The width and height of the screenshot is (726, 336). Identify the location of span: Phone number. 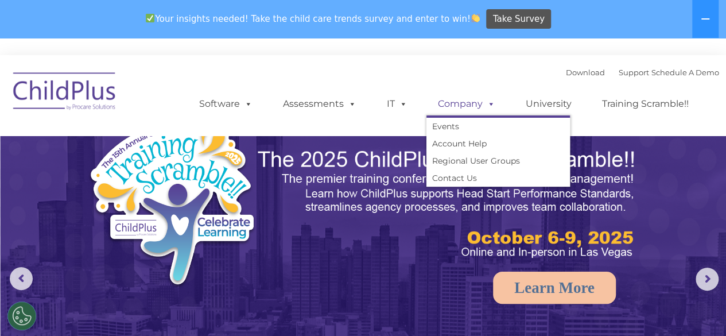
(184, 127).